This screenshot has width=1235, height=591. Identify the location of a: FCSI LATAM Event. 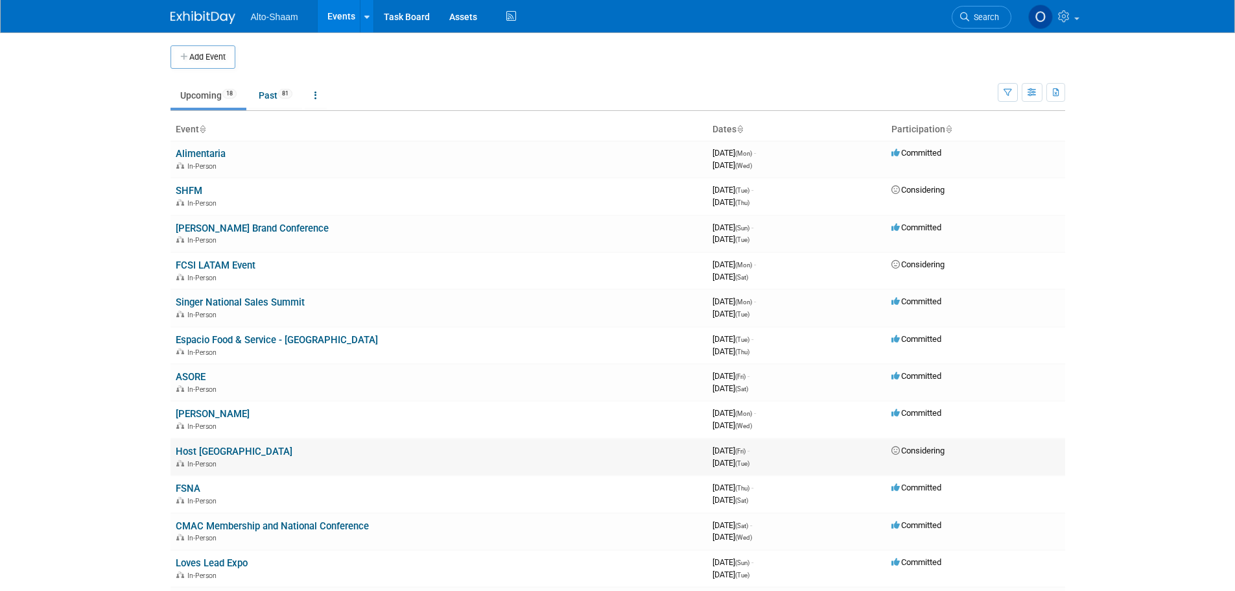
(215, 265).